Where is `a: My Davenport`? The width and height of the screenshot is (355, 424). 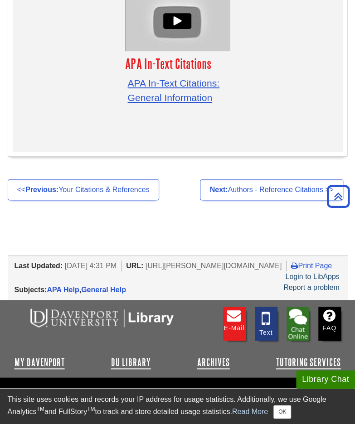 a: My Davenport is located at coordinates (39, 363).